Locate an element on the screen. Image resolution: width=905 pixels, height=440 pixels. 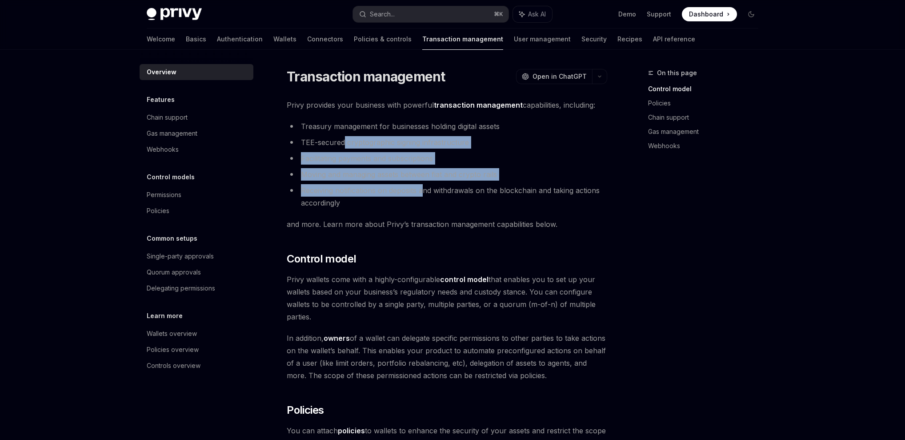
button: Ask AI is located at coordinates (532, 14).